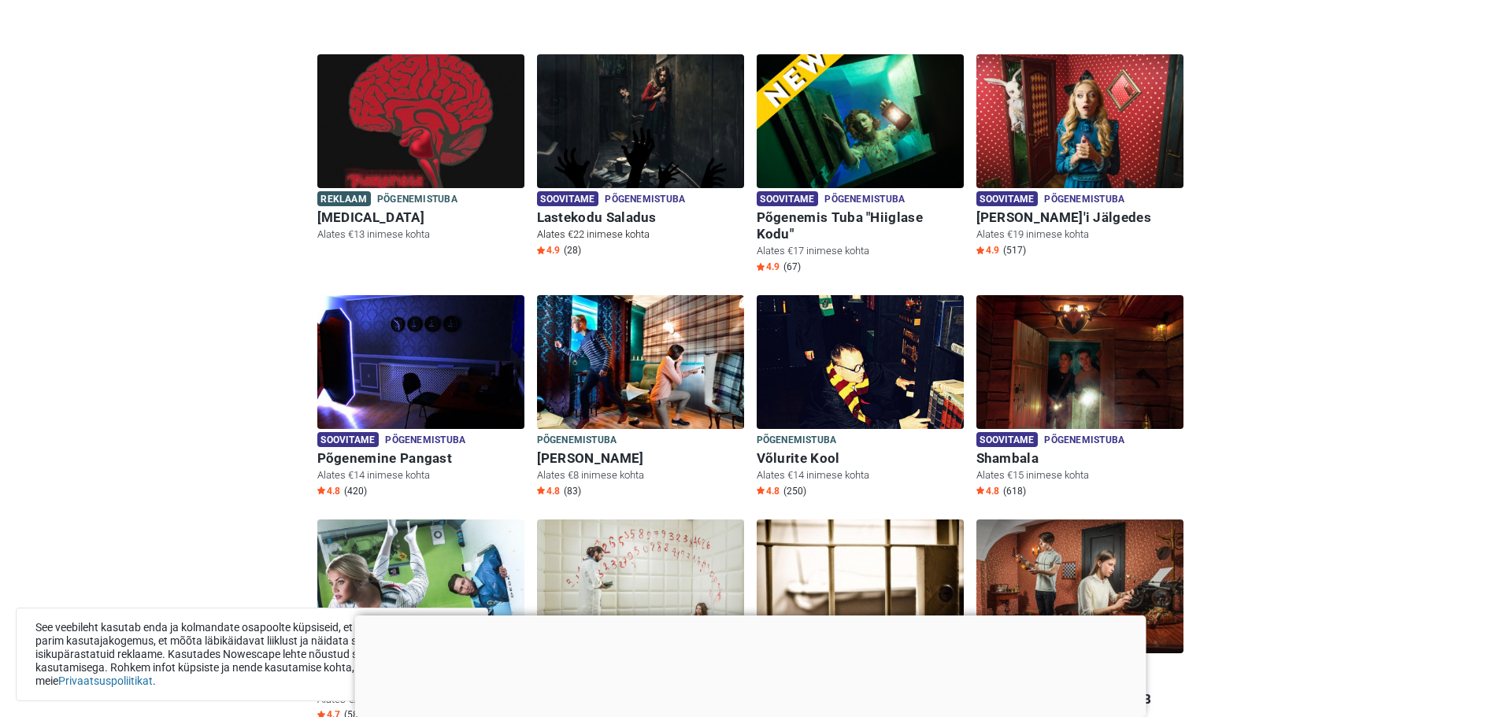 The height and width of the screenshot is (717, 1500). What do you see at coordinates (1080, 476) in the screenshot?
I see `p: Alates €15 inimese kohta` at bounding box center [1080, 476].